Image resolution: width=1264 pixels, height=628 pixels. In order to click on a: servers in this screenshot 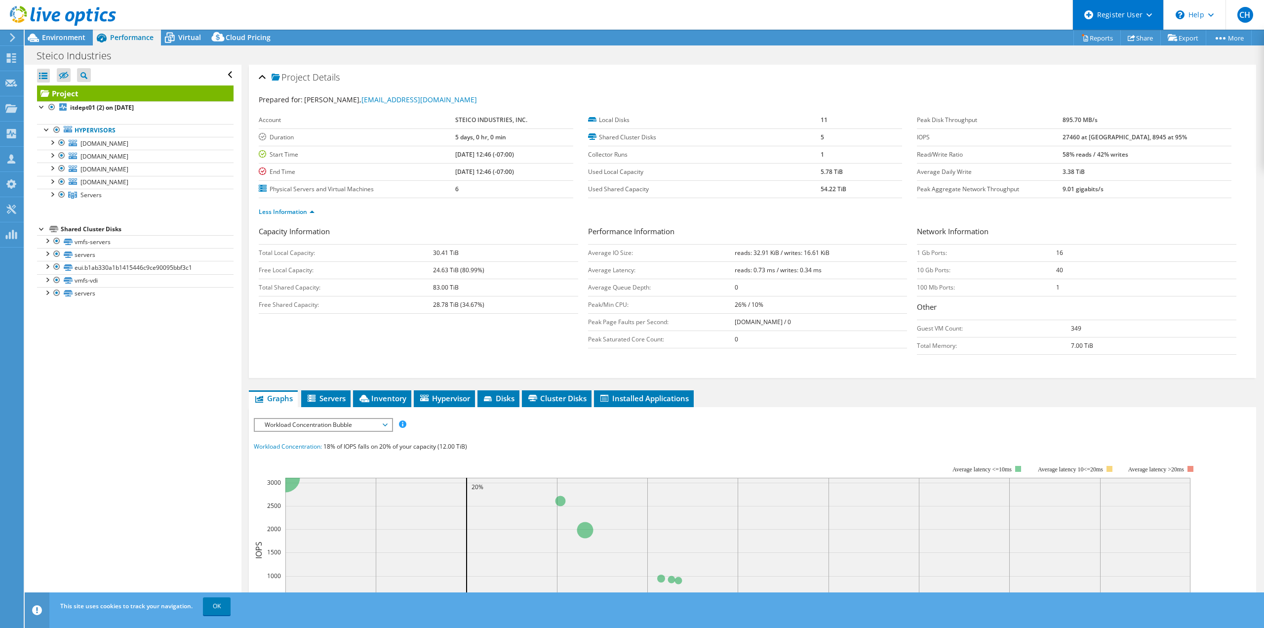, I will do `click(135, 254)`.